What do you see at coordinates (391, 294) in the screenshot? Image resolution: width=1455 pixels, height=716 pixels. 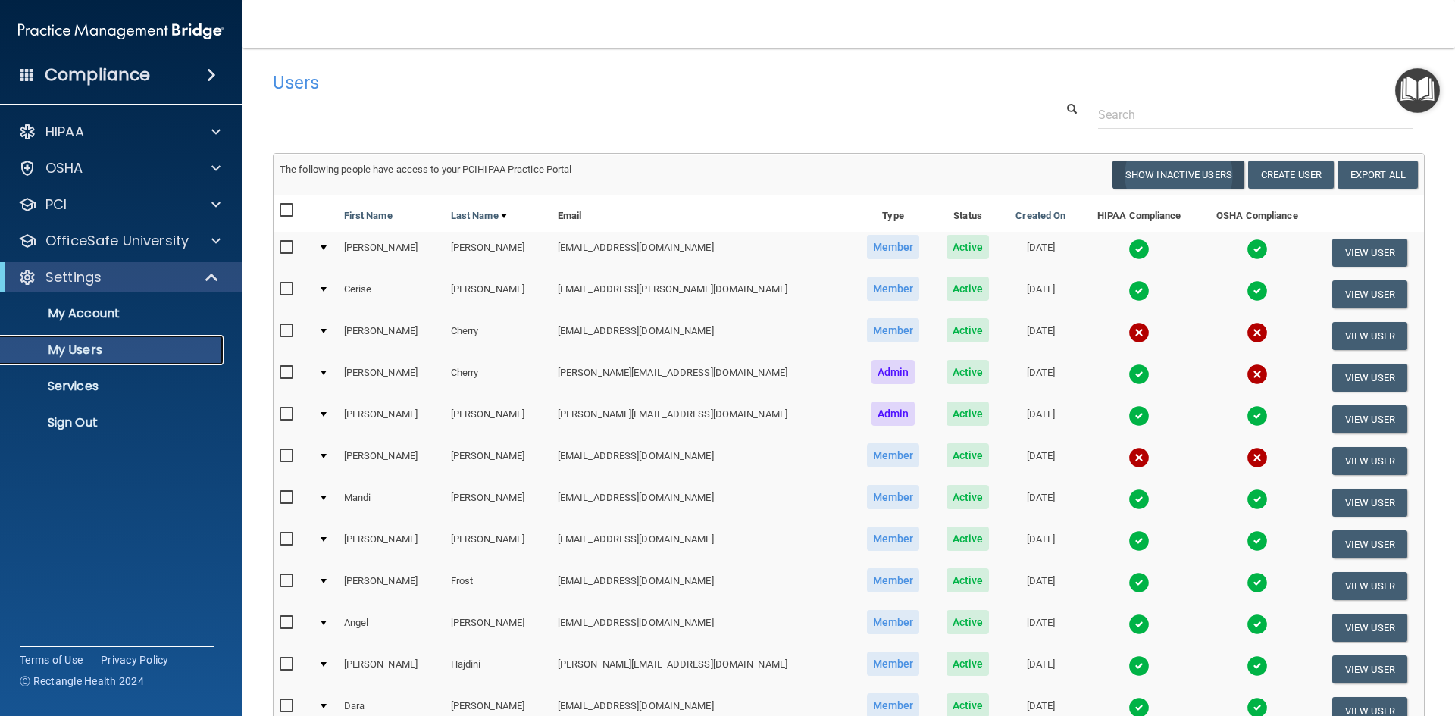 I see `td: Cerise` at bounding box center [391, 294].